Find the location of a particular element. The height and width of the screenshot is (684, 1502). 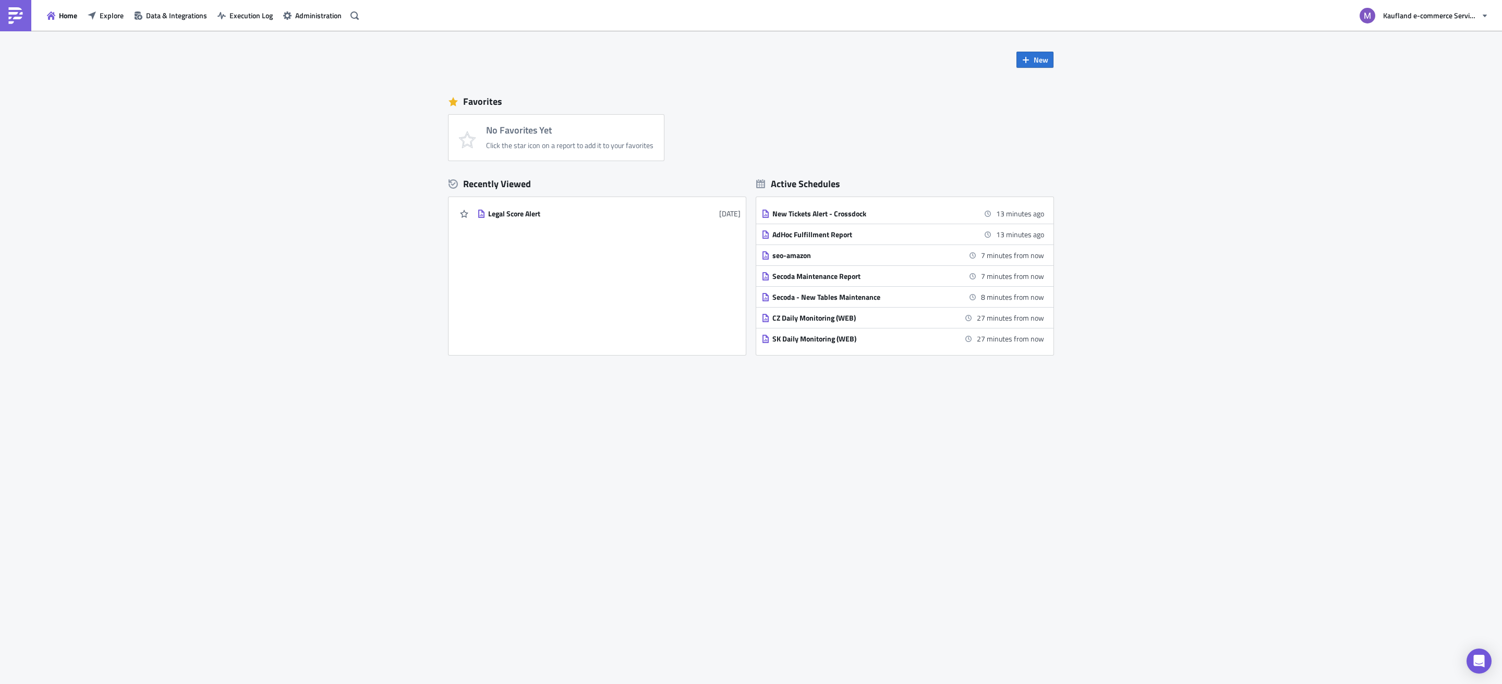

div: SK Daily Monitoring (WEB) is located at coordinates (864, 339).